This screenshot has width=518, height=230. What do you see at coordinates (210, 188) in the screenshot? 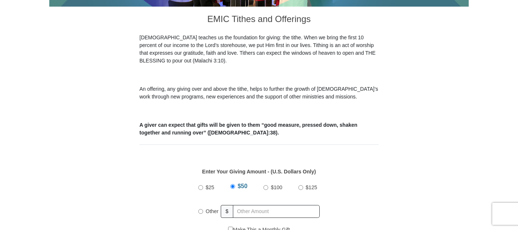
I see `span: $25` at bounding box center [210, 188].